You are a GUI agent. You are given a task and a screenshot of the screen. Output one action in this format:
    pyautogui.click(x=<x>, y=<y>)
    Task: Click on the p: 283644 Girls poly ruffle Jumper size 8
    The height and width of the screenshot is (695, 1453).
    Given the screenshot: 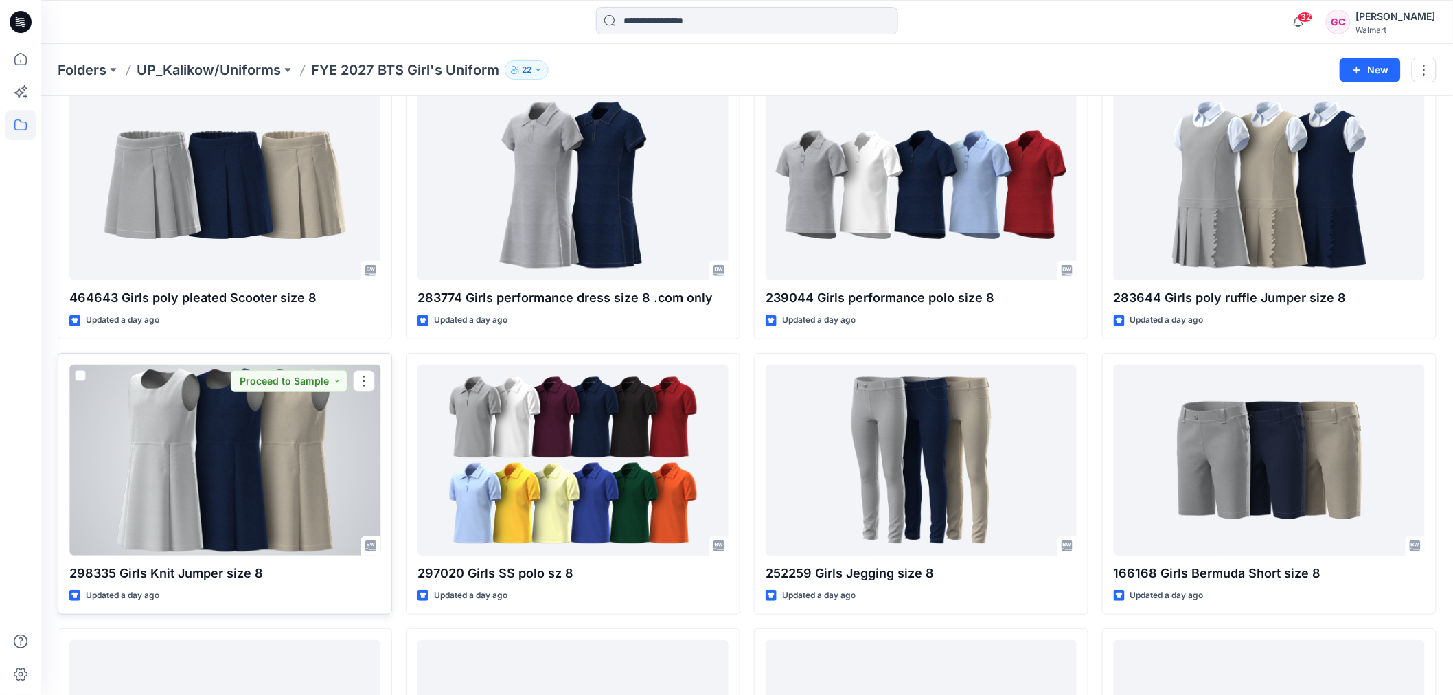 What is the action you would take?
    pyautogui.click(x=1269, y=298)
    